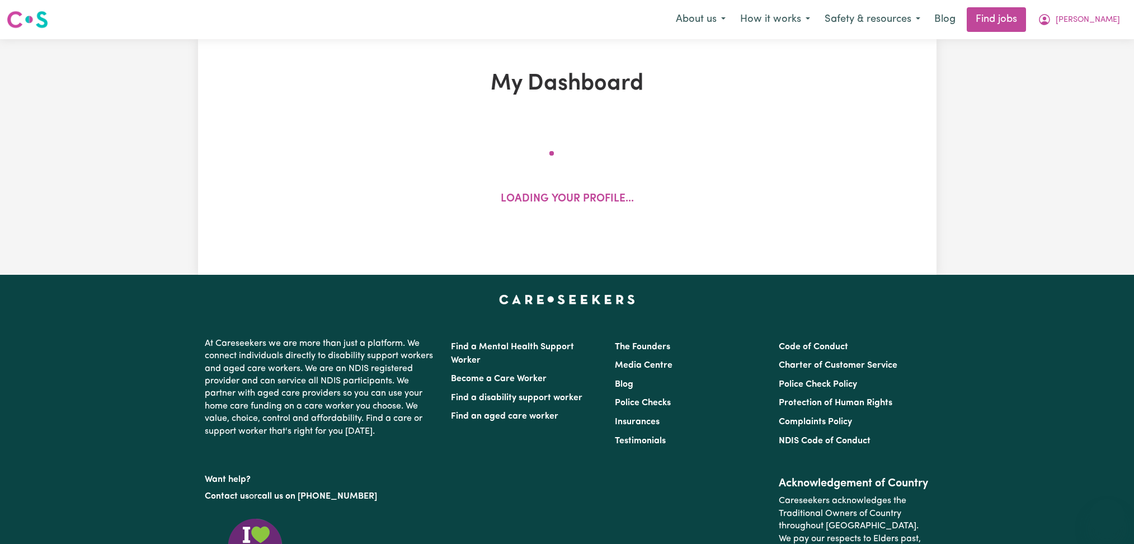  I want to click on a: Become a Care Worker, so click(498, 379).